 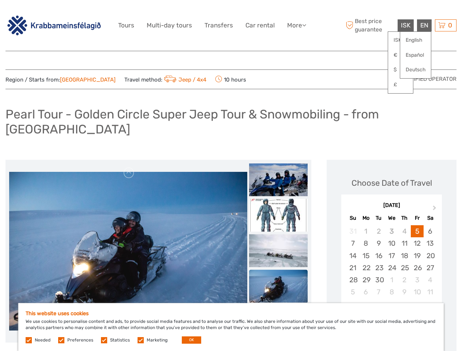 I want to click on div: Choose Wednesday, September 10th, 2025, so click(x=391, y=243).